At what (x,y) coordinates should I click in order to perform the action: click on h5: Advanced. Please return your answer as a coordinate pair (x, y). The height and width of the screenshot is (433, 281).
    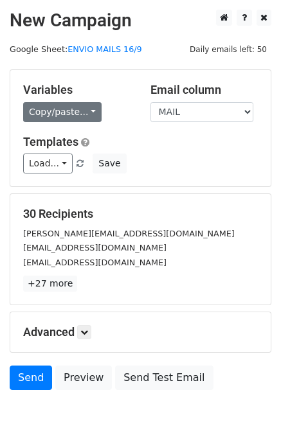
    Looking at the image, I should click on (140, 332).